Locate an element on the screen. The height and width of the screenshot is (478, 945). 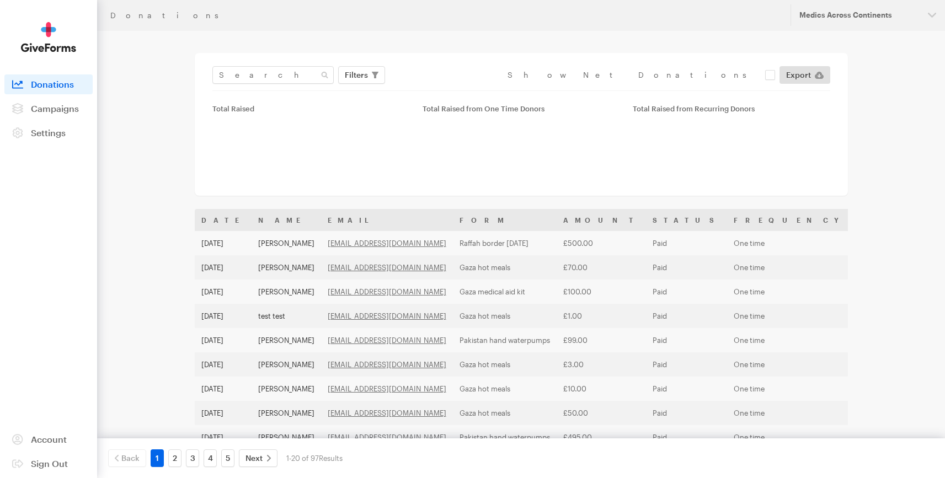
td: £70.00 is located at coordinates (602, 268).